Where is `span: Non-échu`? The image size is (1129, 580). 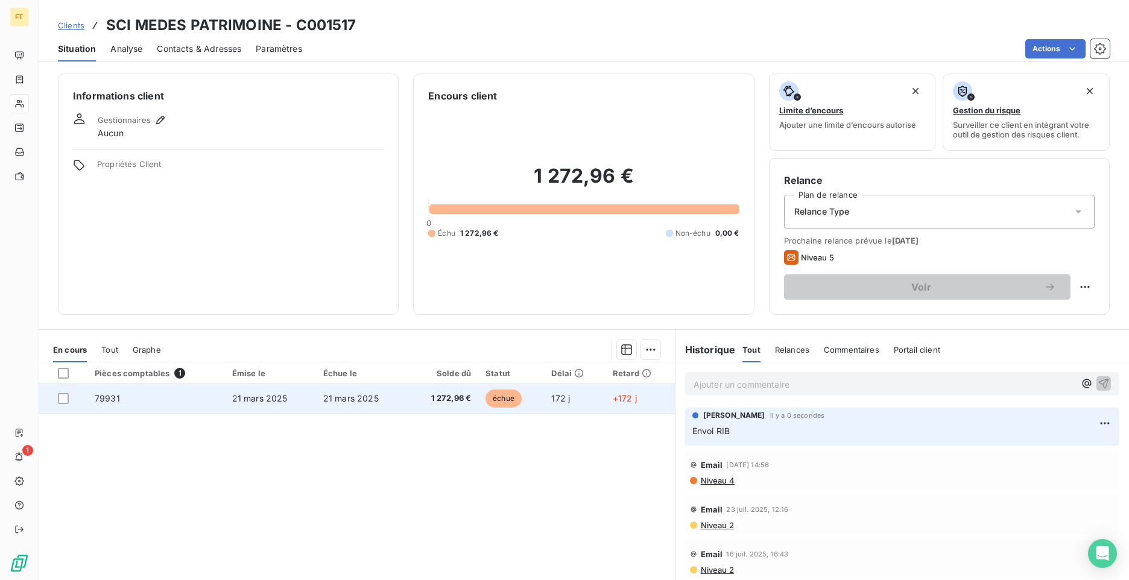
span: Non-échu is located at coordinates (693, 233).